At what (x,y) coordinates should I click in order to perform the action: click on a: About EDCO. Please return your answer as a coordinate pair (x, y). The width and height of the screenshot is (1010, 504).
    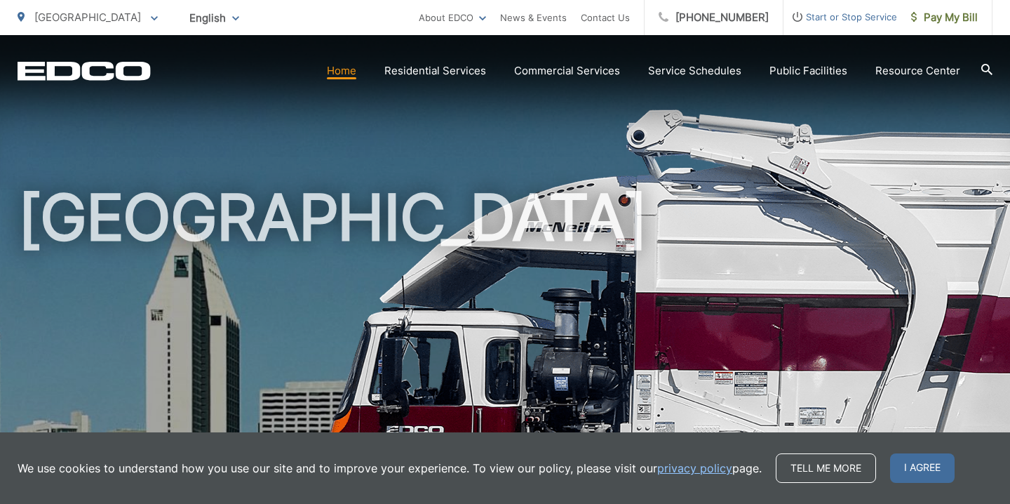
    Looking at the image, I should click on (452, 18).